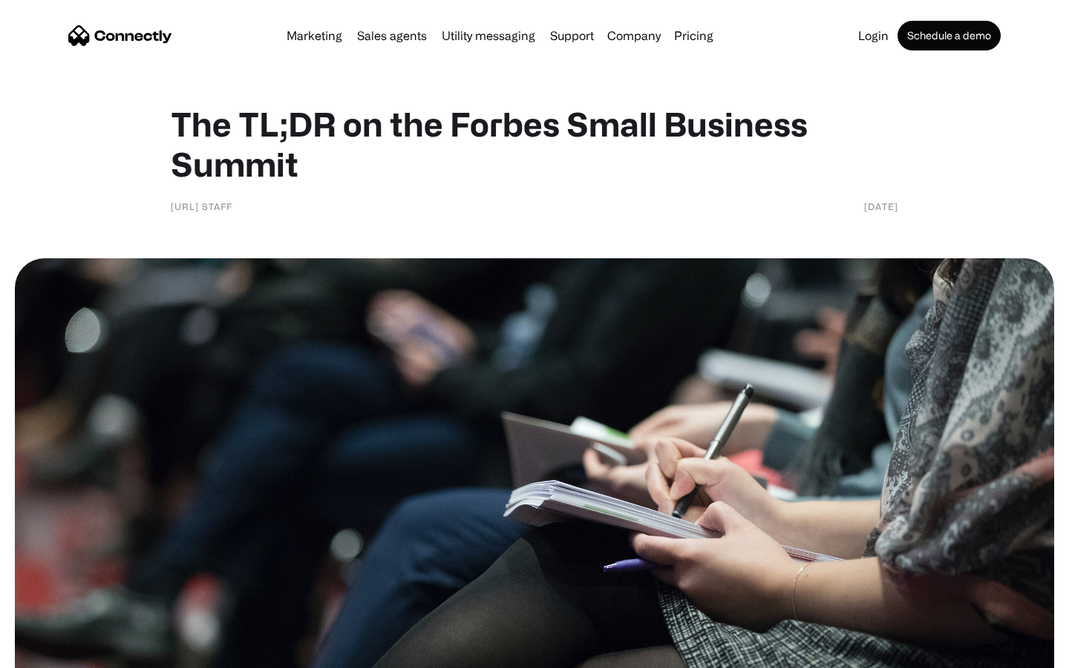 The height and width of the screenshot is (668, 1069). What do you see at coordinates (634, 36) in the screenshot?
I see `div: Company` at bounding box center [634, 36].